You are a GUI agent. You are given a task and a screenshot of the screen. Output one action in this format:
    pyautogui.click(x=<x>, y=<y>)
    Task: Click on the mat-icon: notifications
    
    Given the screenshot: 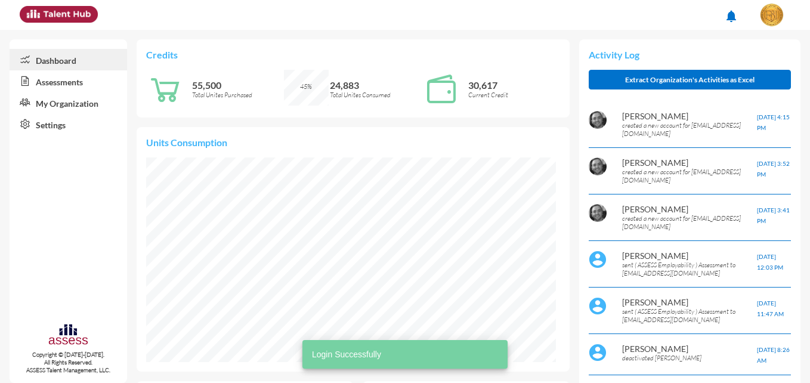 What is the action you would take?
    pyautogui.click(x=731, y=16)
    